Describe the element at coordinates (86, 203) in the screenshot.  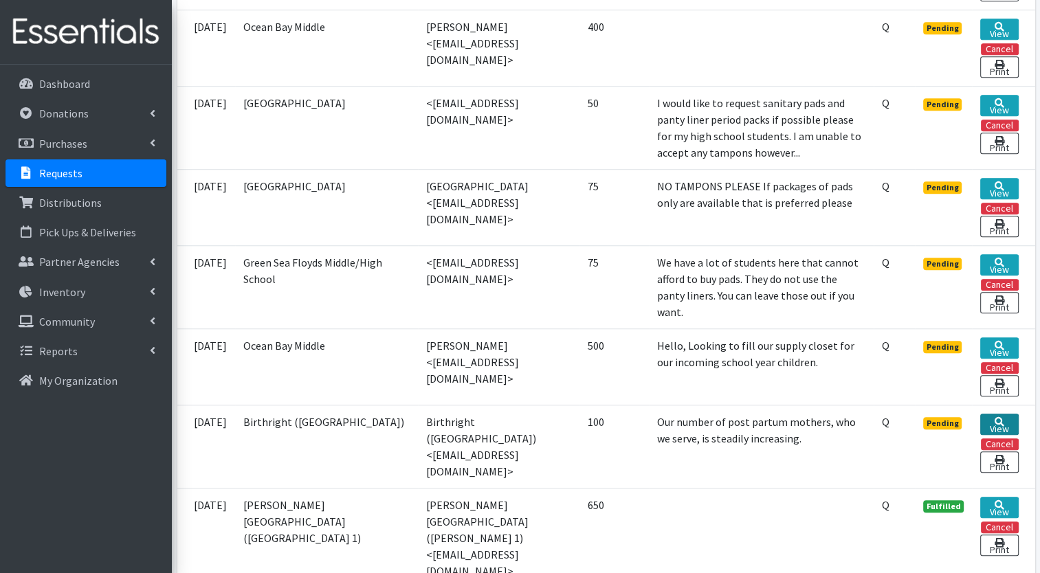
I see `a: Distributions` at that location.